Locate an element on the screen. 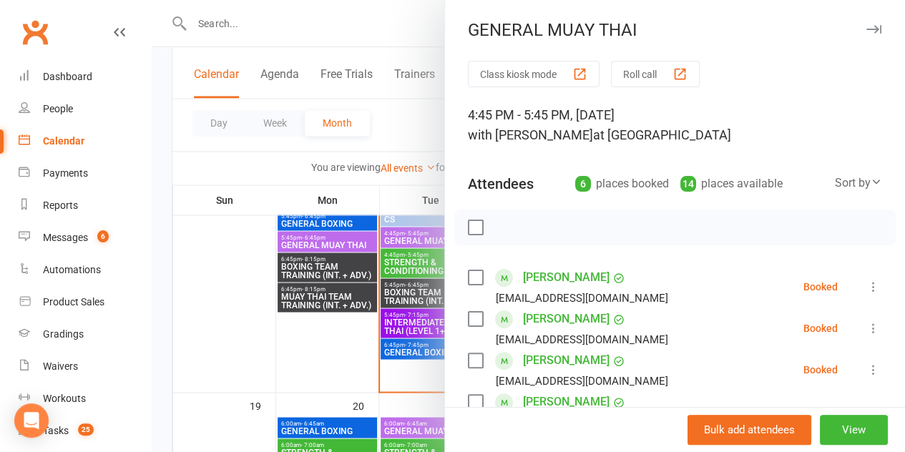 This screenshot has height=452, width=905. div: Payments is located at coordinates (65, 173).